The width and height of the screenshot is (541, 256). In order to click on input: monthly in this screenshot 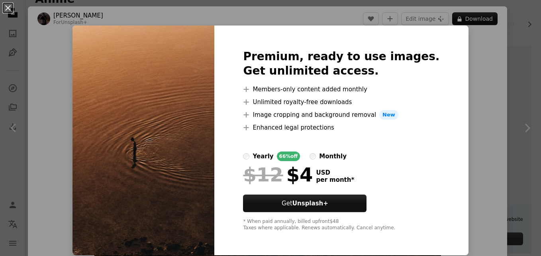, I will do `click(313, 156)`.